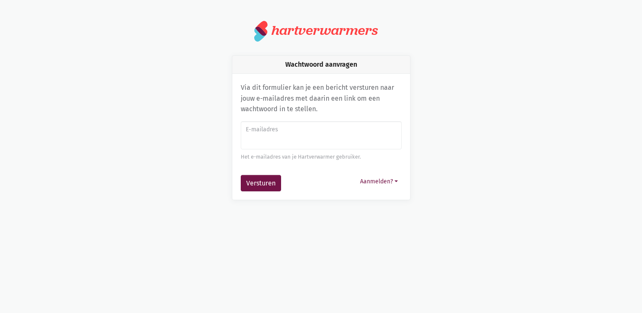 Image resolution: width=642 pixels, height=313 pixels. Describe the element at coordinates (321, 65) in the screenshot. I see `div: Wachtwoord aanvragen` at that location.